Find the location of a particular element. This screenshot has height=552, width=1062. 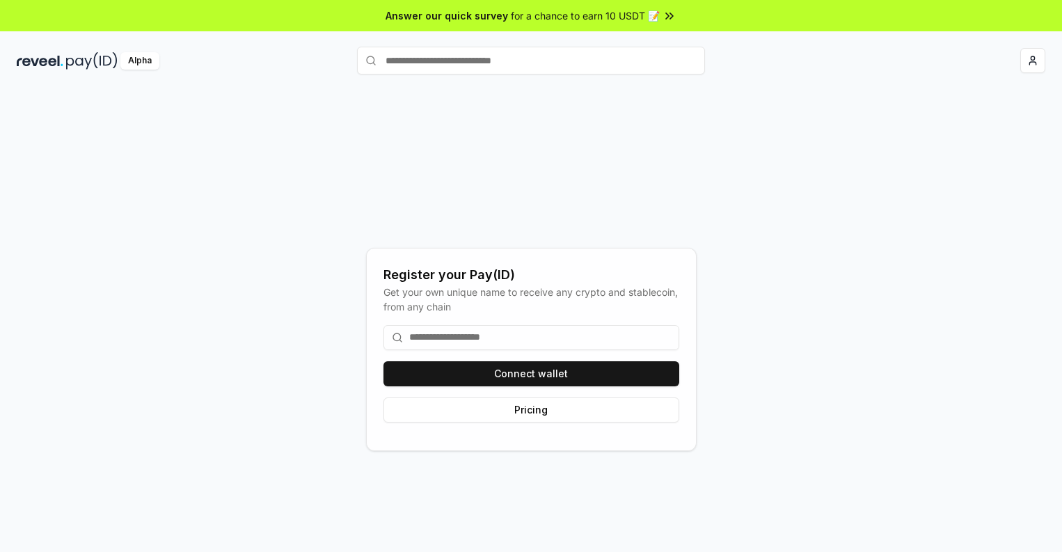

img: pay_id is located at coordinates (92, 61).